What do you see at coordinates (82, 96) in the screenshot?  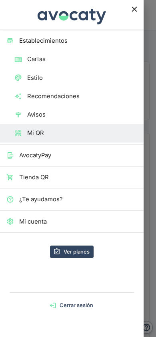 I see `span: Recomendaciones` at bounding box center [82, 96].